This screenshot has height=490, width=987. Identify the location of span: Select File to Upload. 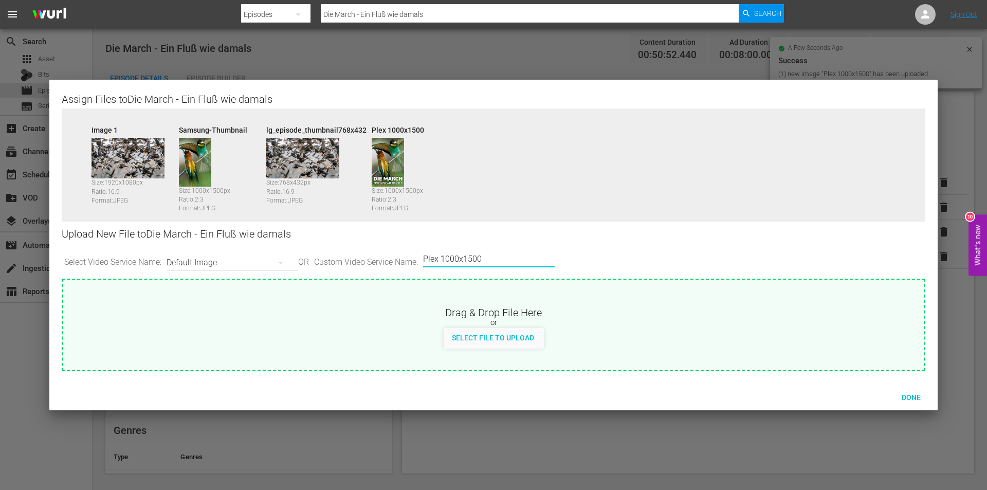
(493, 338).